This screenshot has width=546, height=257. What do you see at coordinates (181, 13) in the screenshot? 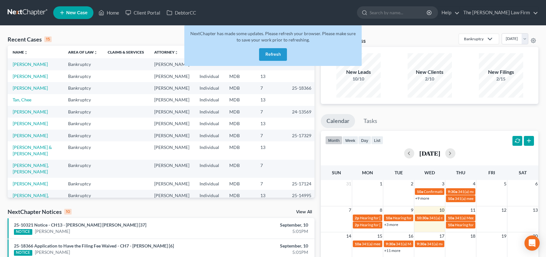
I see `a: DebtorCC` at bounding box center [181, 13].